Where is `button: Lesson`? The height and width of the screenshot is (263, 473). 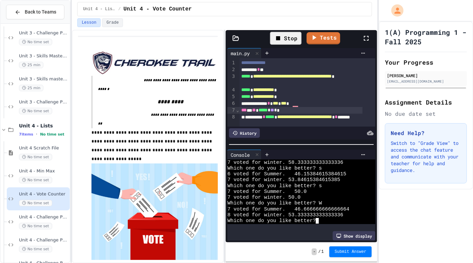
button: Lesson is located at coordinates (89, 23).